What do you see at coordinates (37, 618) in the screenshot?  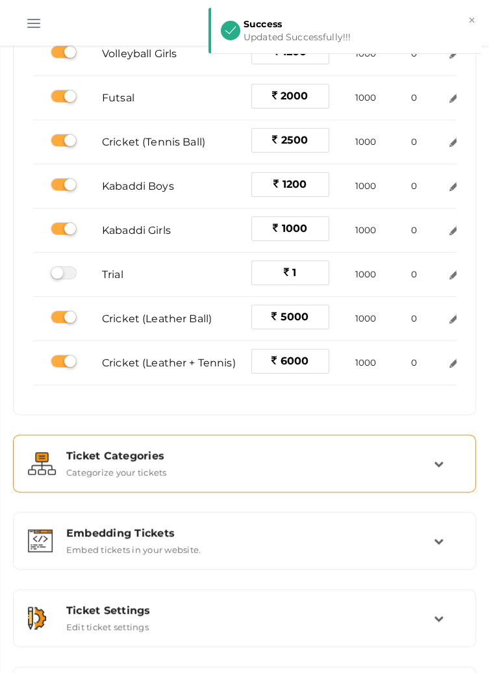 I see `img: setting.svg` at bounding box center [37, 618].